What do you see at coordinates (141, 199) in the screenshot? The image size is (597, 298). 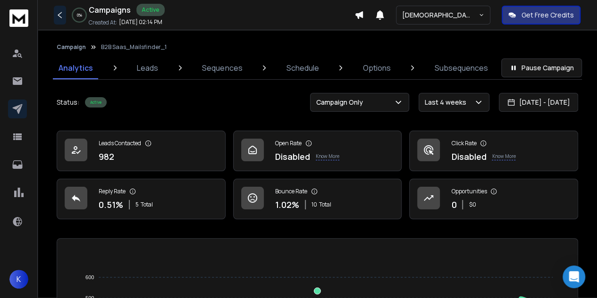 I see `a: Reply Rate0.51%5Total` at bounding box center [141, 199].